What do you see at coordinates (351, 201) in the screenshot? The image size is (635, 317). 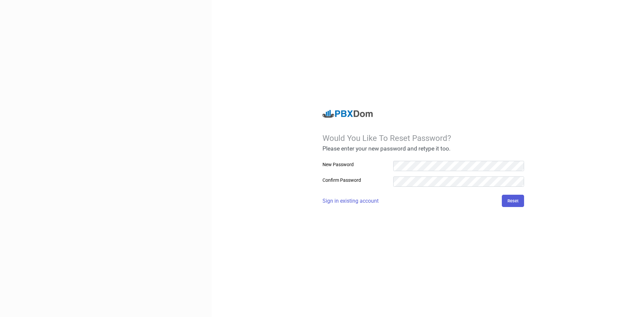 I see `a: Sign in existing account` at bounding box center [351, 201].